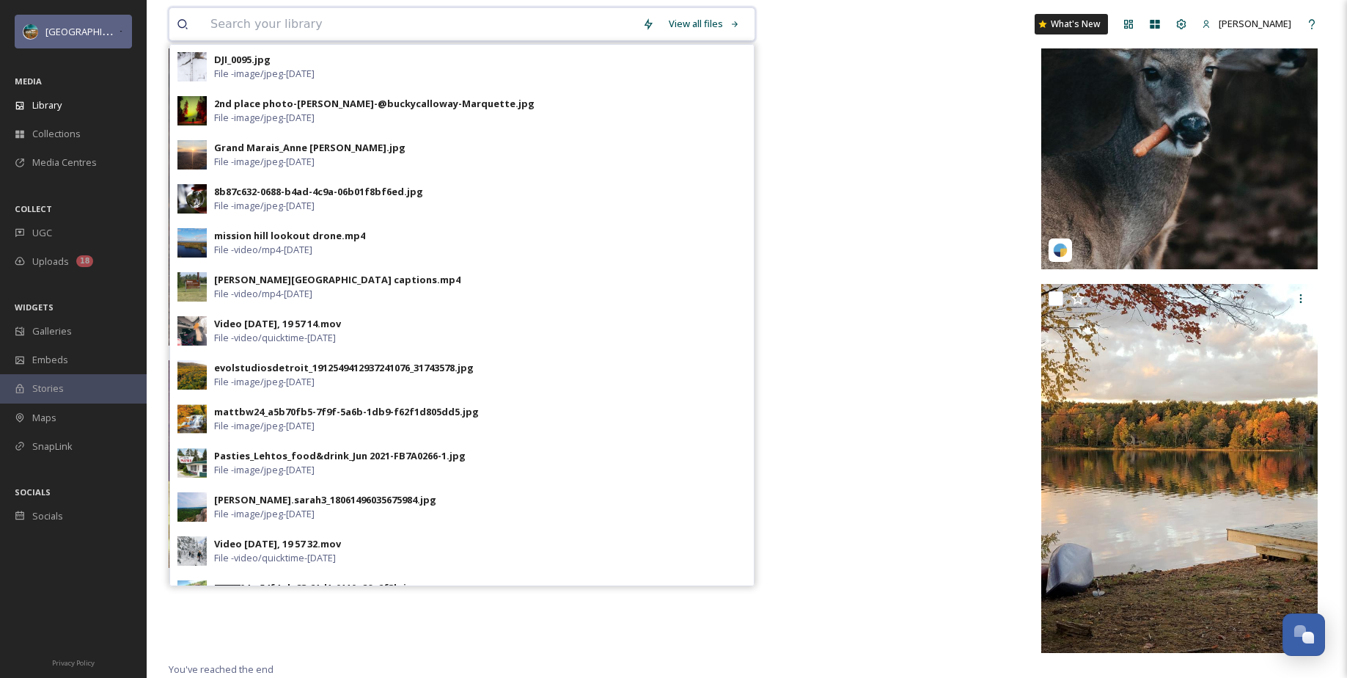  What do you see at coordinates (28, 81) in the screenshot?
I see `span: MEDIA` at bounding box center [28, 81].